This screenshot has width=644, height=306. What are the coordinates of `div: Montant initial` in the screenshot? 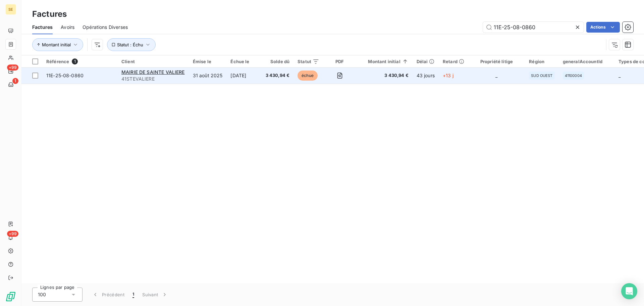 It's located at (384, 61).